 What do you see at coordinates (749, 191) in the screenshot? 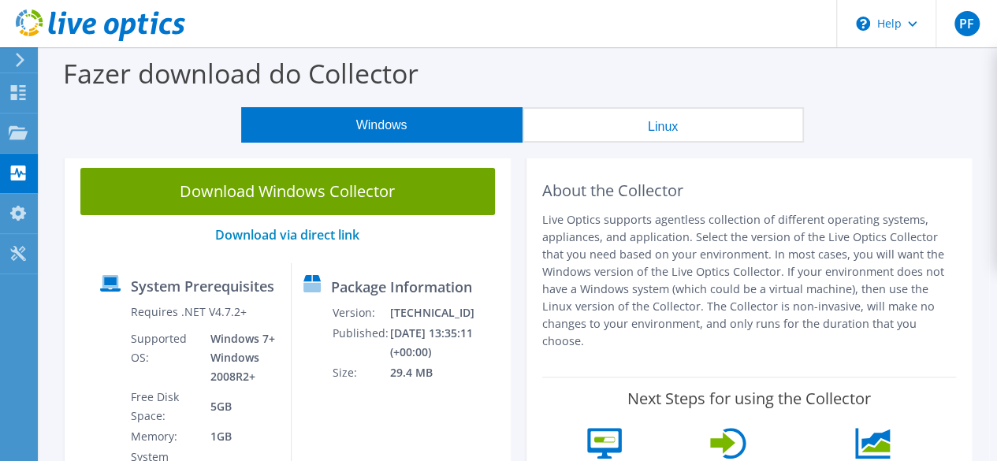
I see `h2: About the Collector` at bounding box center [749, 191].